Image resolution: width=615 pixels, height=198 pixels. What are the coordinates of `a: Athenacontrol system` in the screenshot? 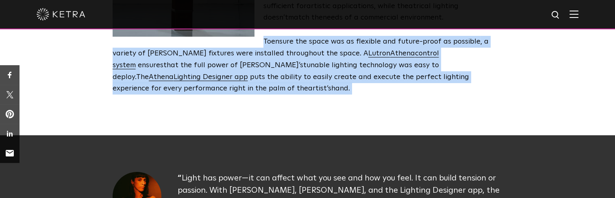 It's located at (276, 59).